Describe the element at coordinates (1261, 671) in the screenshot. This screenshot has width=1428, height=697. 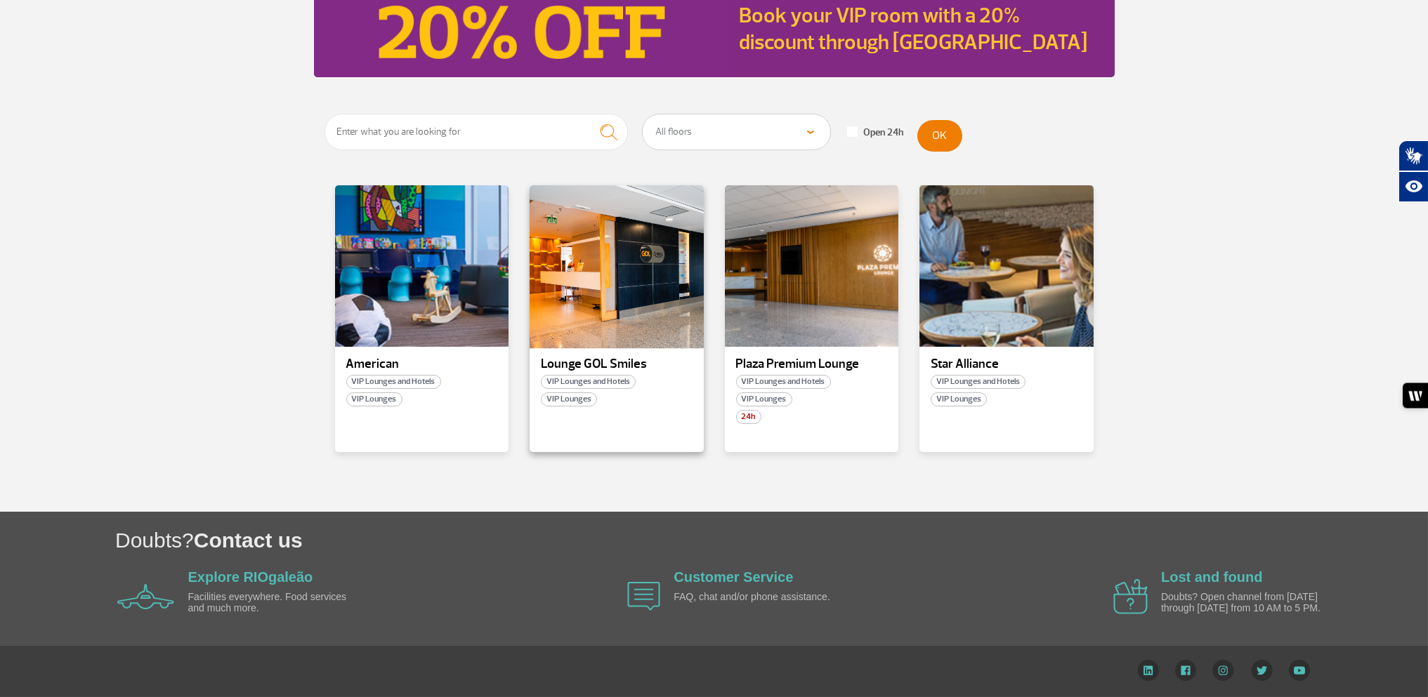
I see `img: Twitter` at that location.